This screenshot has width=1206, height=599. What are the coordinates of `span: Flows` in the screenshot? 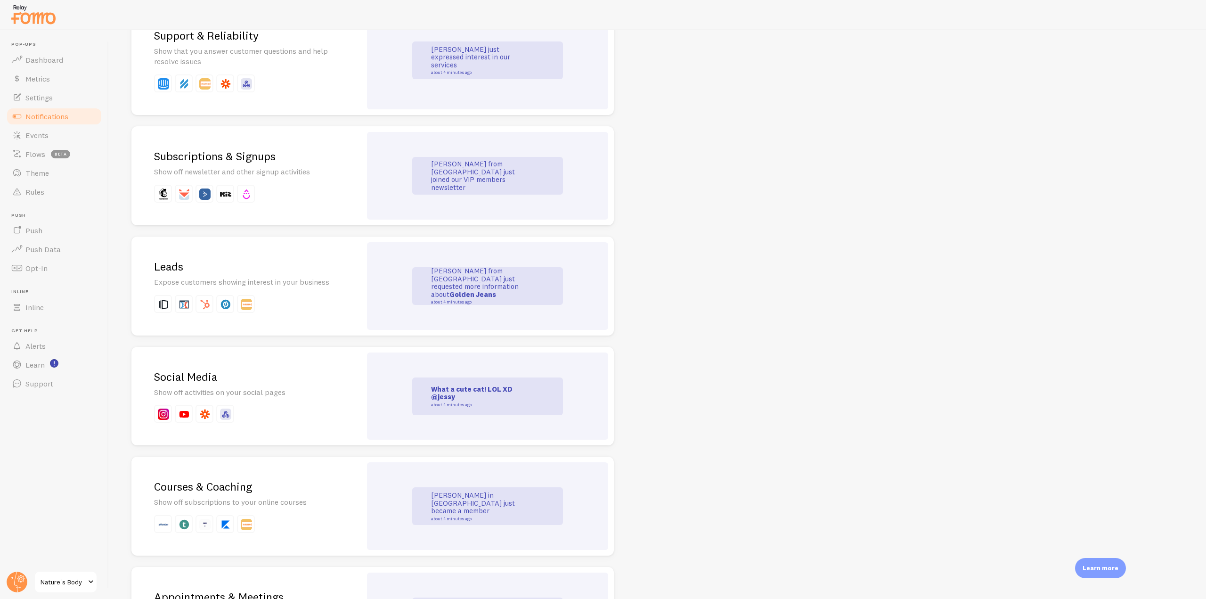 It's located at (35, 154).